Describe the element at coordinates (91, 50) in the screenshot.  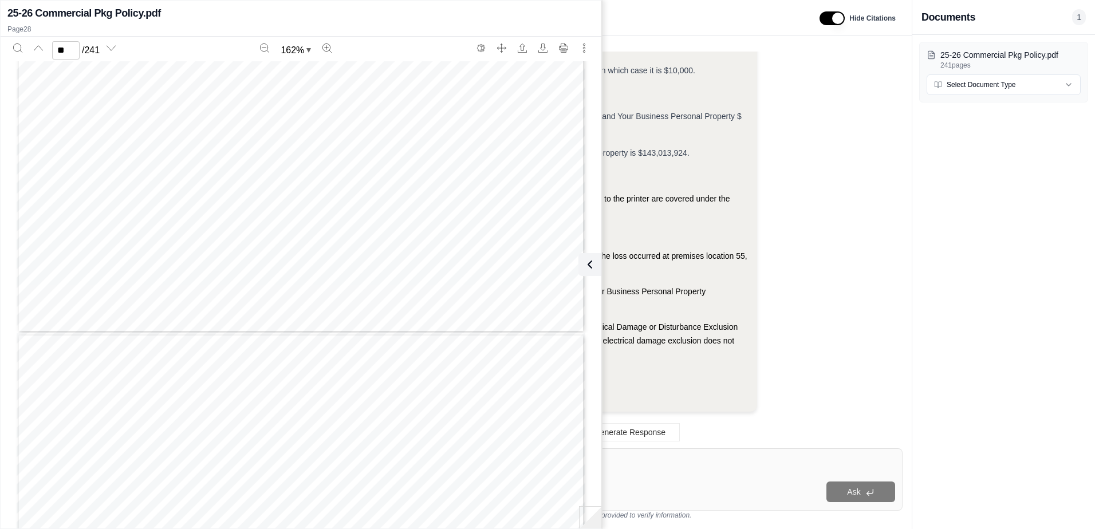
I see `span: / 241` at that location.